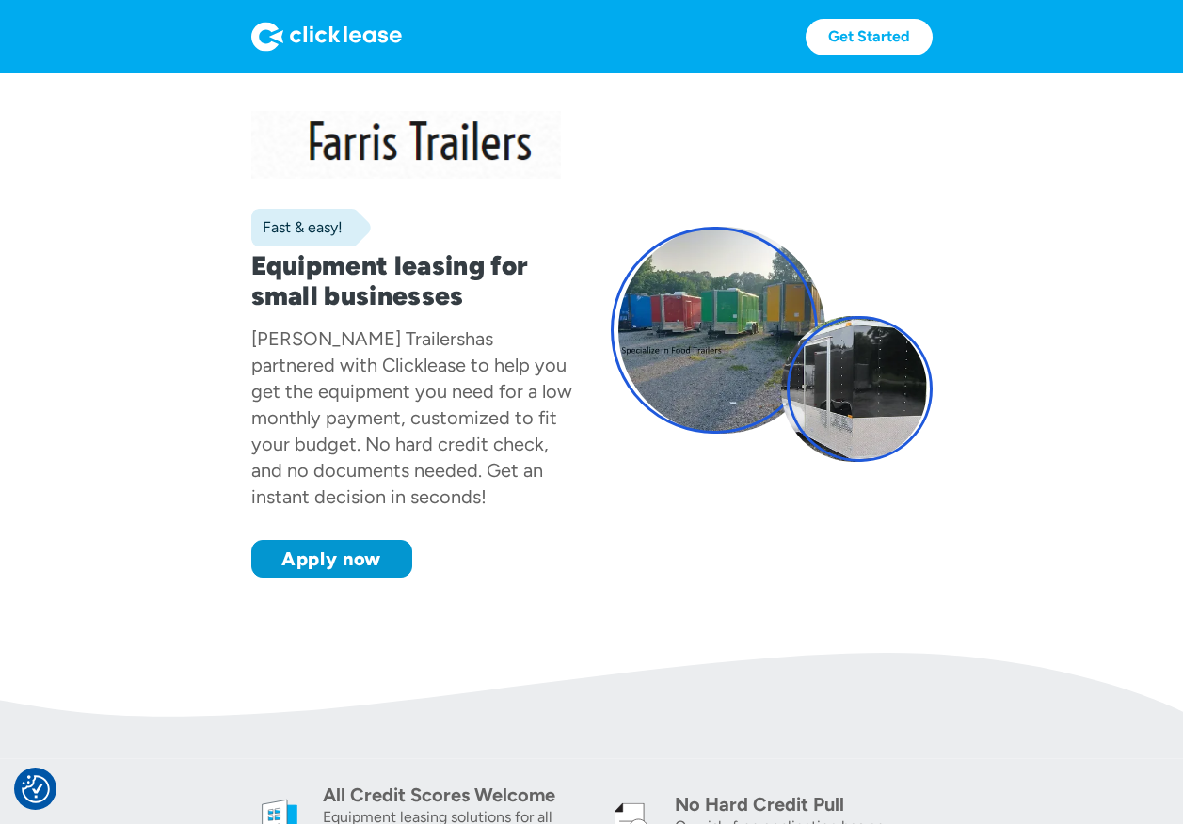 The image size is (1183, 824). What do you see at coordinates (412, 280) in the screenshot?
I see `h1: Equipment leasing for small businesses` at bounding box center [412, 280].